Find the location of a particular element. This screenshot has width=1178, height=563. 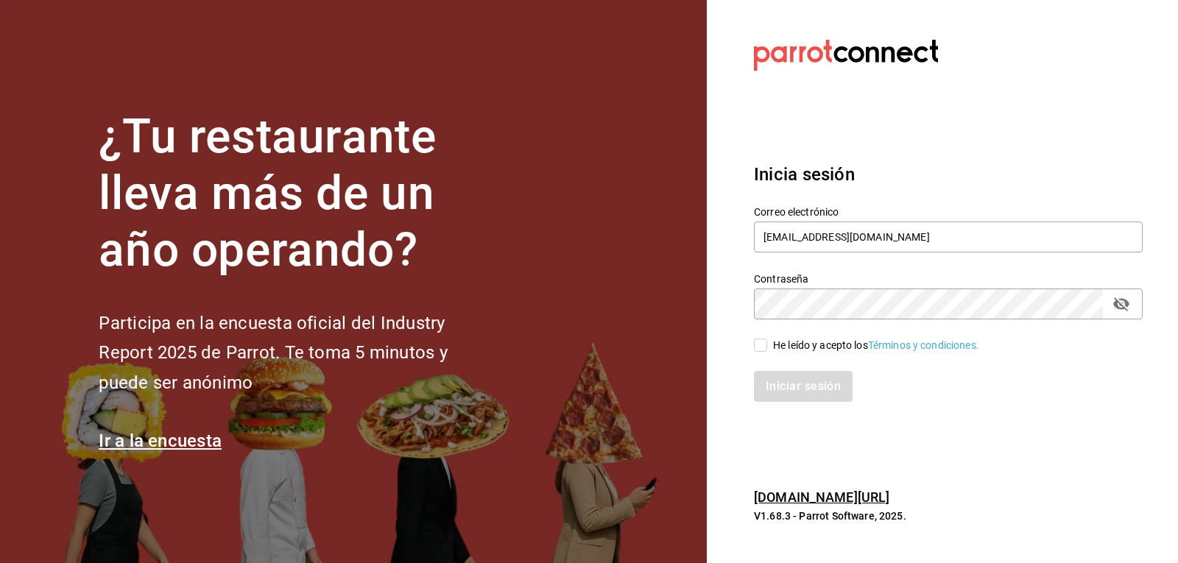

button: passwordField is located at coordinates (1122, 304).